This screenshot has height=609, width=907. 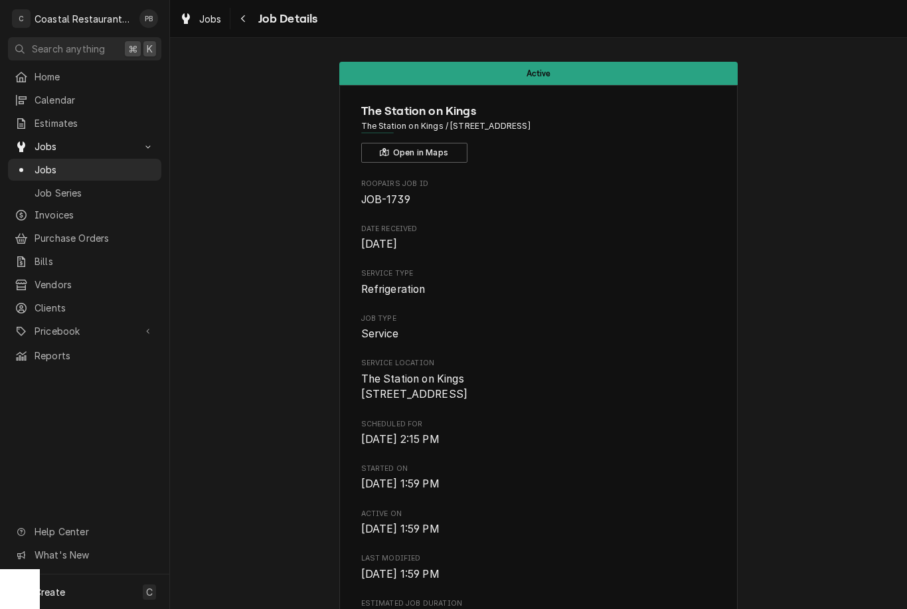 I want to click on div: Active On, so click(x=538, y=522).